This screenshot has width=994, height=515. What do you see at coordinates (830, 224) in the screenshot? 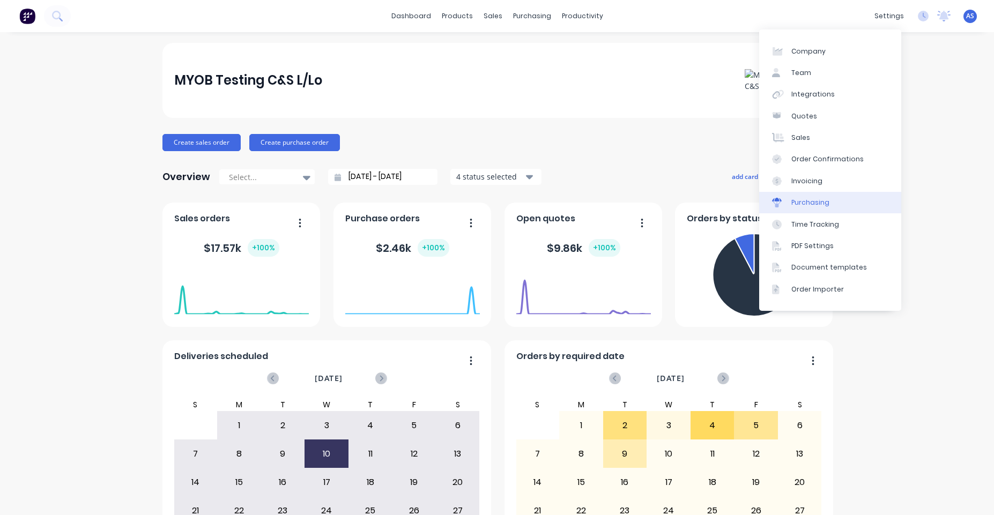
I see `a: Time Tracking` at bounding box center [830, 224].